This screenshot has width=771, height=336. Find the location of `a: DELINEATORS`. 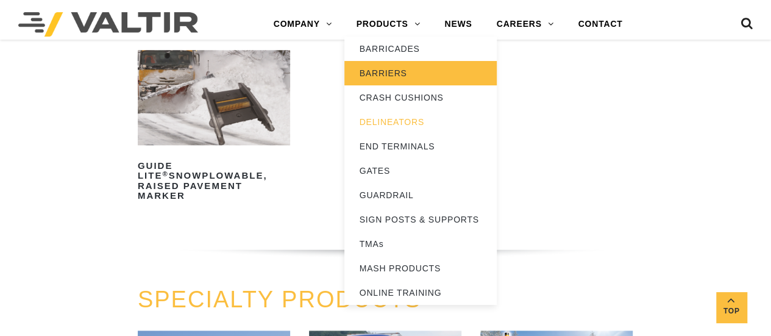

a: DELINEATORS is located at coordinates (421, 122).